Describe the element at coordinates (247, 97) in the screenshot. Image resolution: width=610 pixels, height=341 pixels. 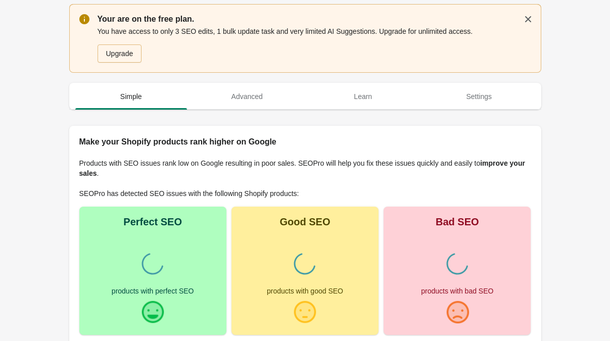
I see `button: Advanced` at that location.